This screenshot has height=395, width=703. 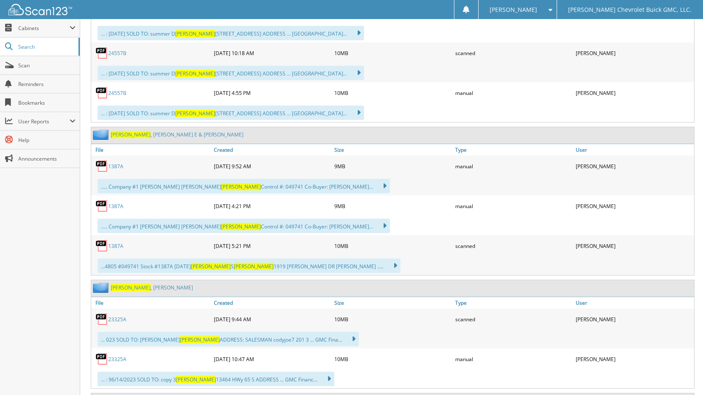 I want to click on span: Announcements, so click(x=47, y=159).